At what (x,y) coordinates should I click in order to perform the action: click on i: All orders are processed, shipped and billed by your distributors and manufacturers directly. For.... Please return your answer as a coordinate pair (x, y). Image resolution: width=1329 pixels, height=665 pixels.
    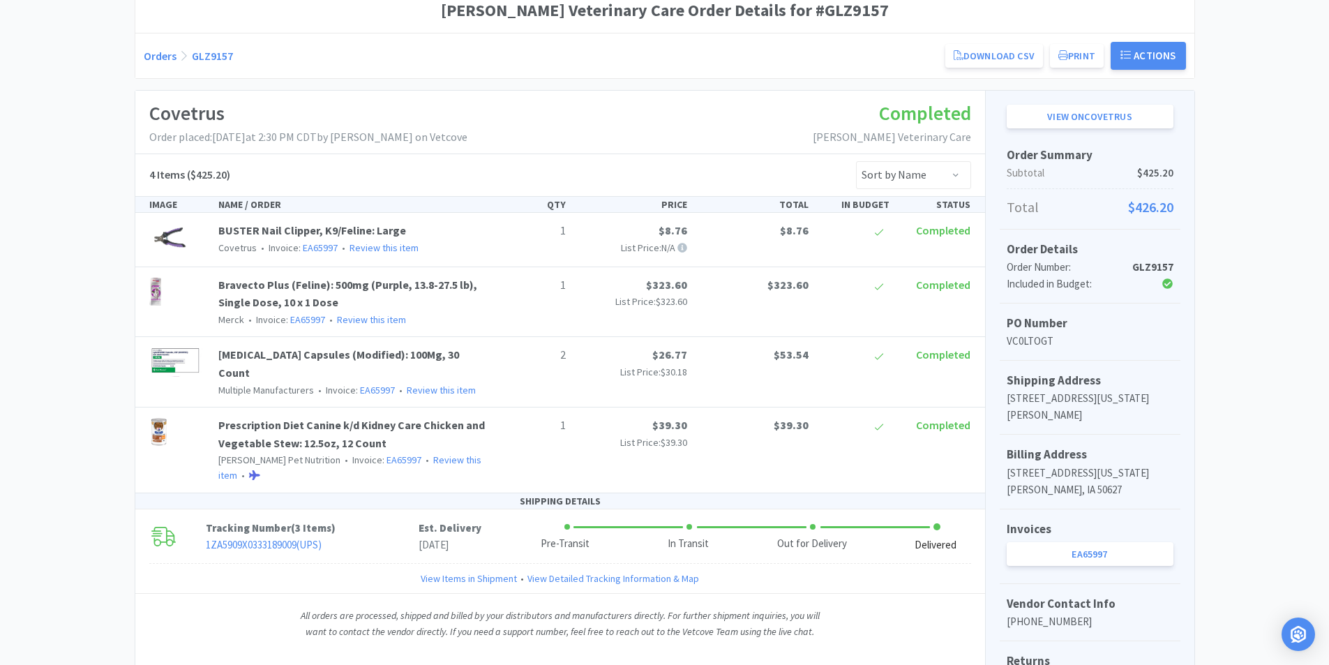
    Looking at the image, I should click on (560, 623).